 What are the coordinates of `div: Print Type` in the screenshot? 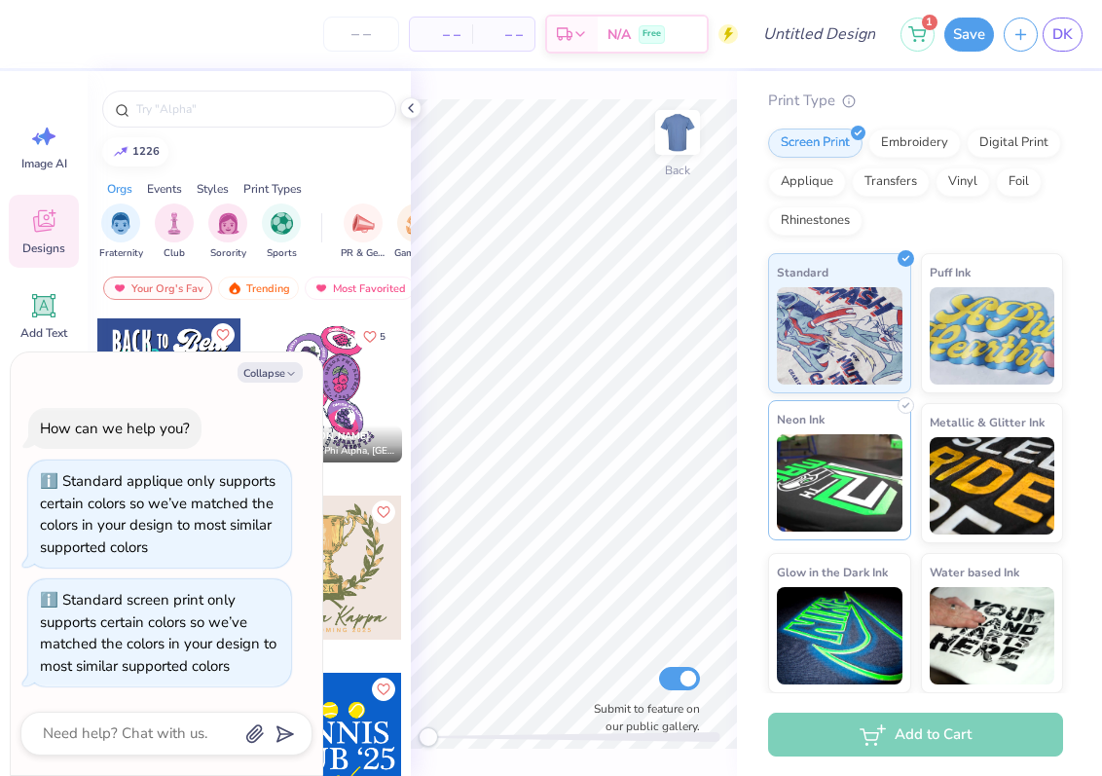 It's located at (915, 100).